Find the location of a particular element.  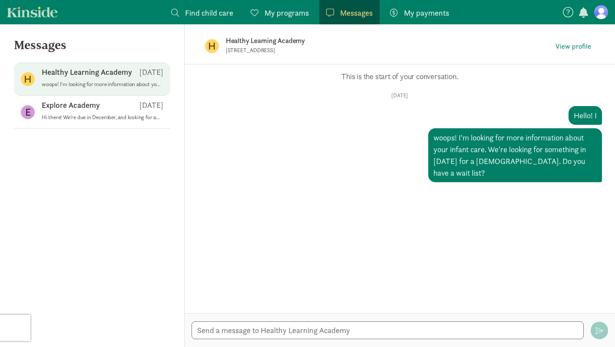

div: Hello! I is located at coordinates (585, 115).